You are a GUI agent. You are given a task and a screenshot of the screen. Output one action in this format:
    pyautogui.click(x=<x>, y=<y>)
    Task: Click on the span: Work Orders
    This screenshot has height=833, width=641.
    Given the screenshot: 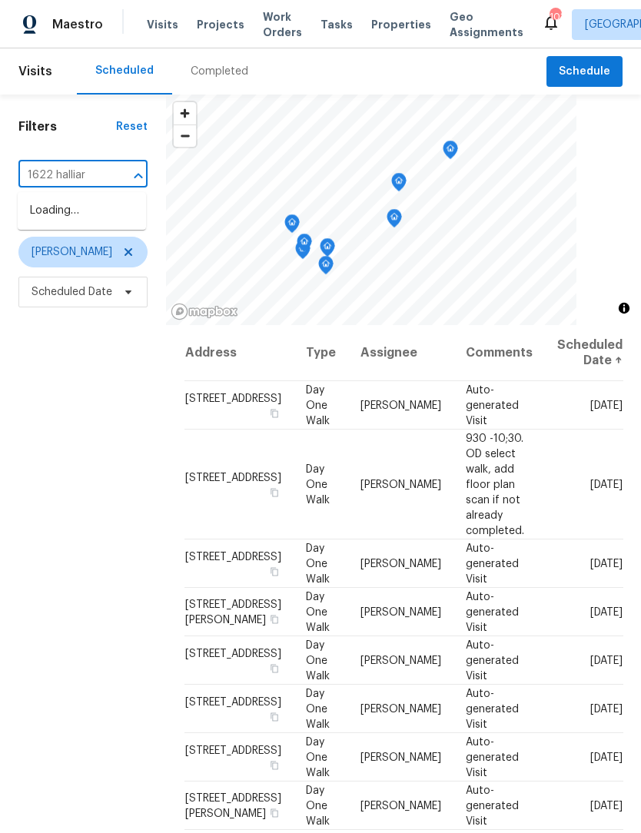 What is the action you would take?
    pyautogui.click(x=282, y=25)
    